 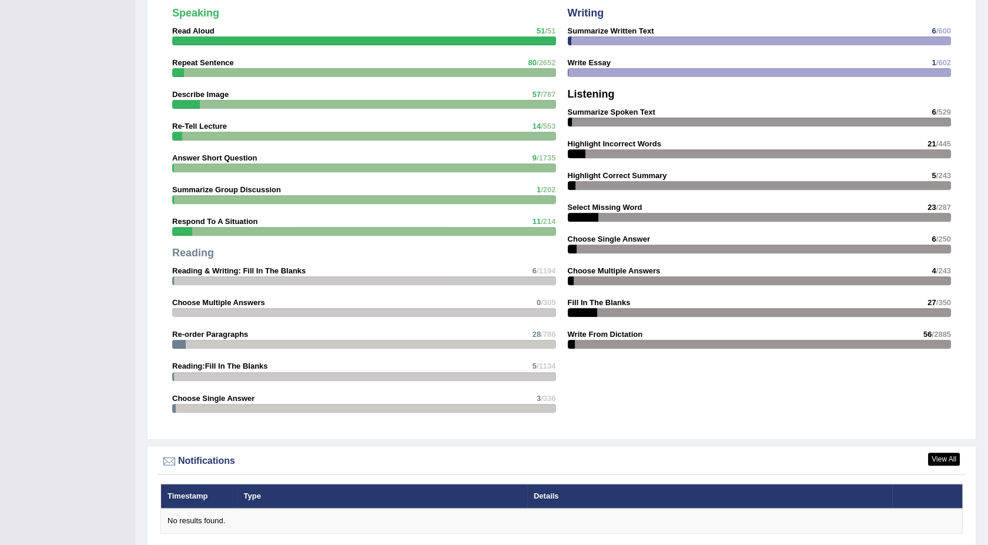 I want to click on span: 11, so click(x=537, y=221).